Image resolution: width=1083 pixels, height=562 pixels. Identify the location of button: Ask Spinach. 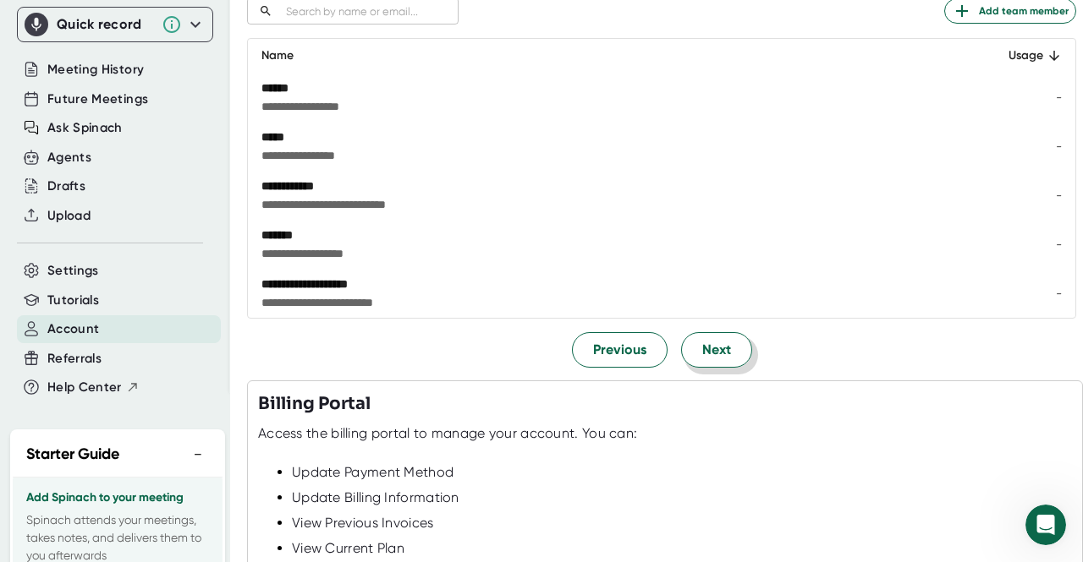
(85, 128).